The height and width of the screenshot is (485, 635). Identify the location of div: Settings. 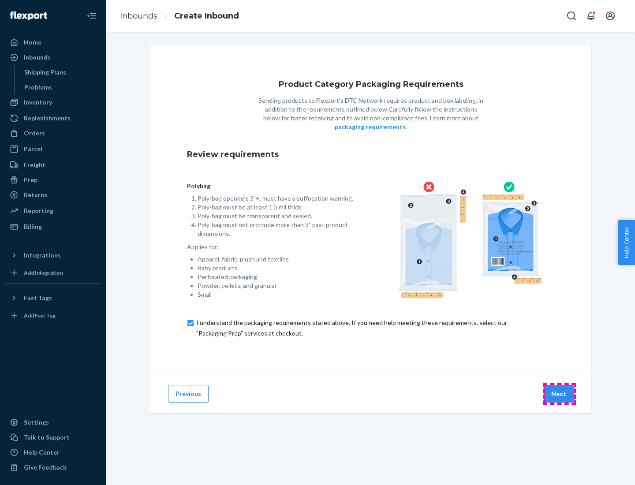
(36, 423).